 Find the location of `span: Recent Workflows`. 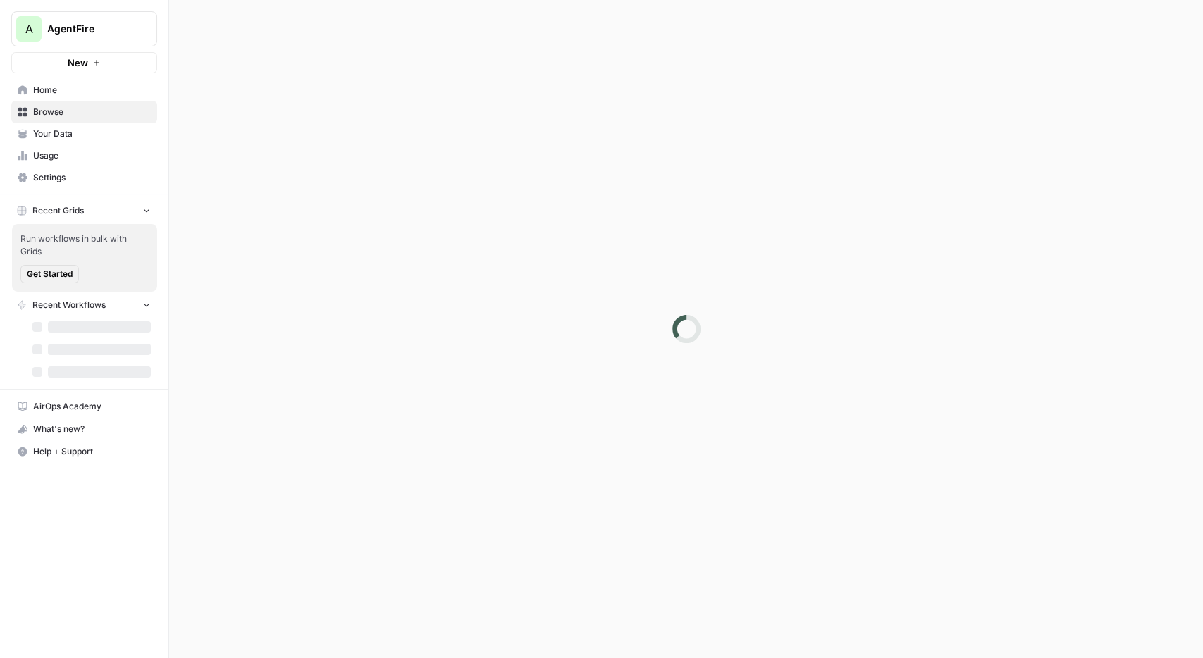

span: Recent Workflows is located at coordinates (69, 305).